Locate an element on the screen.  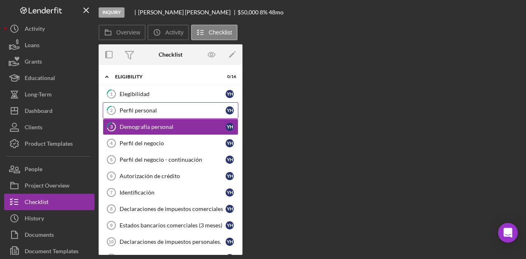
div: History is located at coordinates (34, 219).